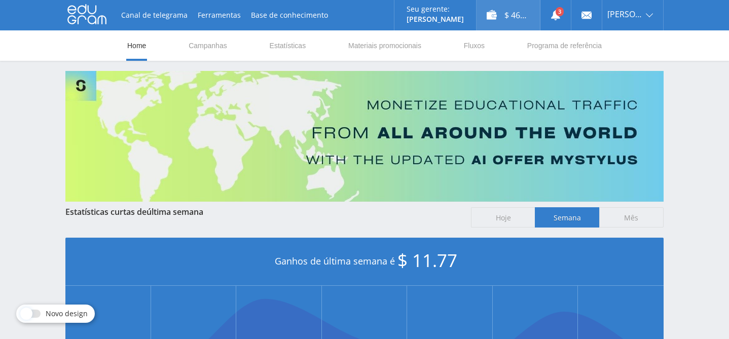  What do you see at coordinates (288, 46) in the screenshot?
I see `a: Estatísticas` at bounding box center [288, 46].